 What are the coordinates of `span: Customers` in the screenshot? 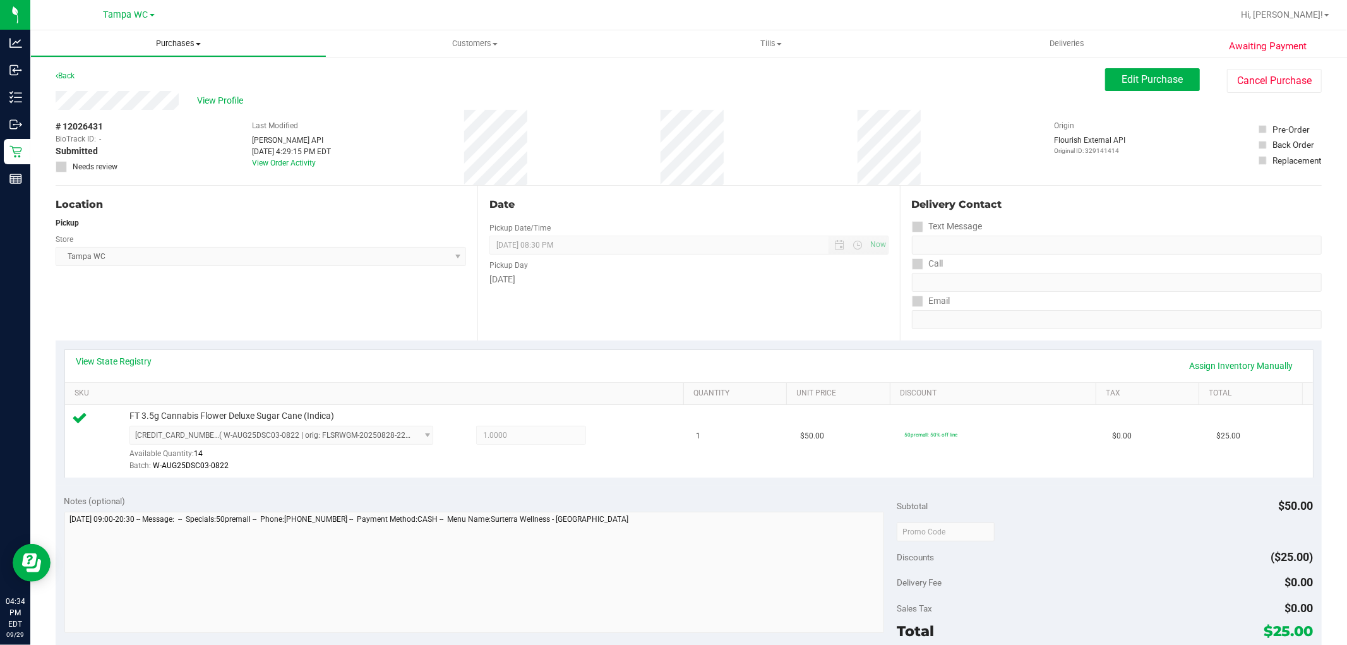 It's located at (474, 44).